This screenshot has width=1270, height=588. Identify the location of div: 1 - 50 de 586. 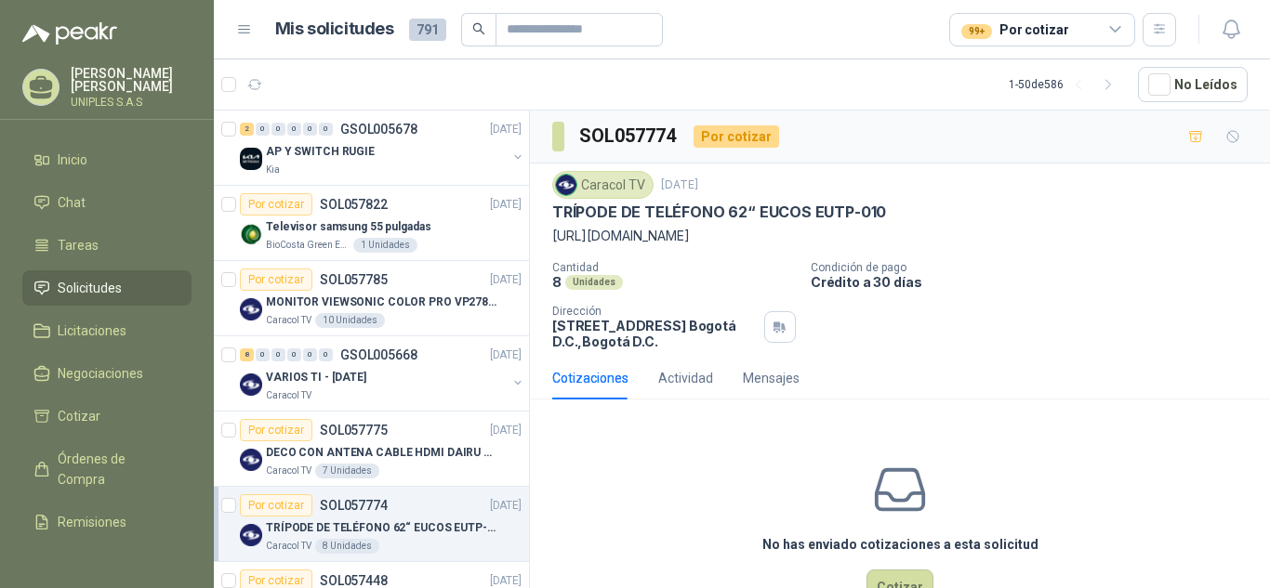
(1065, 85).